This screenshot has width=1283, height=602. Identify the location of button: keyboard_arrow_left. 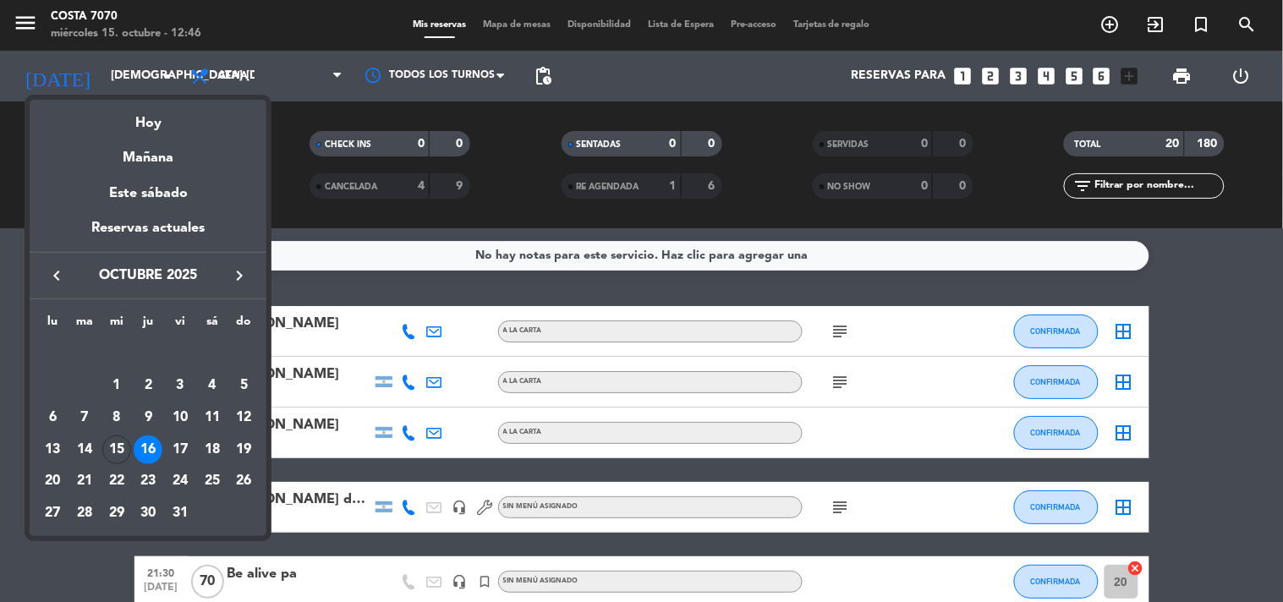
(57, 276).